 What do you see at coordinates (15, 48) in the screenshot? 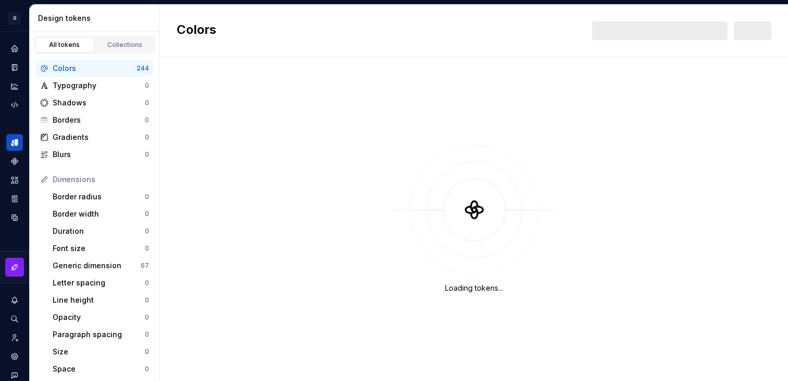
I see `a: Home` at bounding box center [15, 48].